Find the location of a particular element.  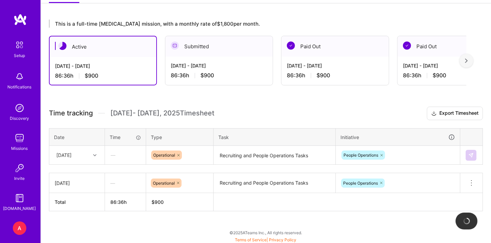

th: 86:36h is located at coordinates (126, 202).